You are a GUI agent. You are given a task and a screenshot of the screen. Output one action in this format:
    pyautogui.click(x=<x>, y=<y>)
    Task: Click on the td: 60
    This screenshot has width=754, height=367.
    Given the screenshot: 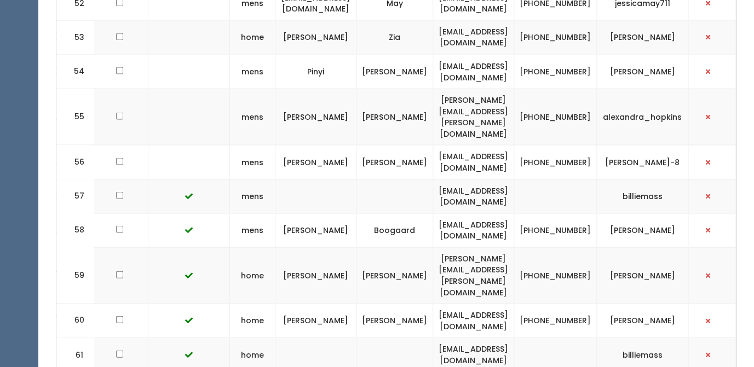 What is the action you would take?
    pyautogui.click(x=76, y=321)
    